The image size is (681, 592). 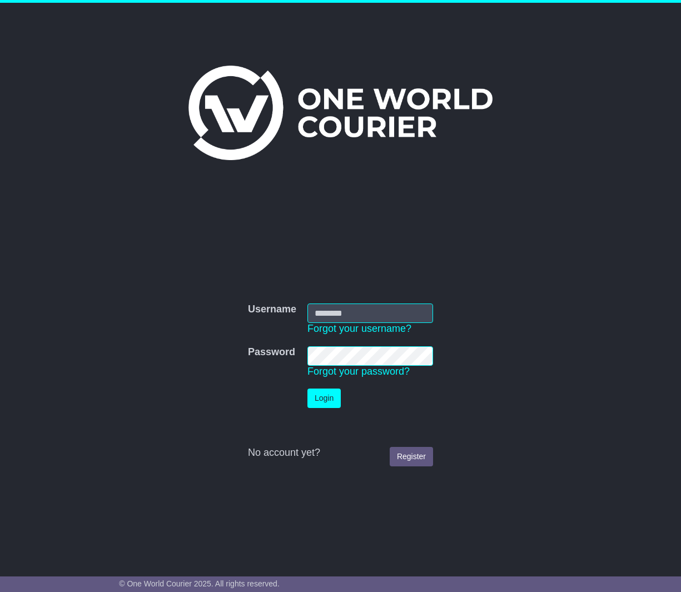 What do you see at coordinates (272, 310) in the screenshot?
I see `label: Username` at bounding box center [272, 310].